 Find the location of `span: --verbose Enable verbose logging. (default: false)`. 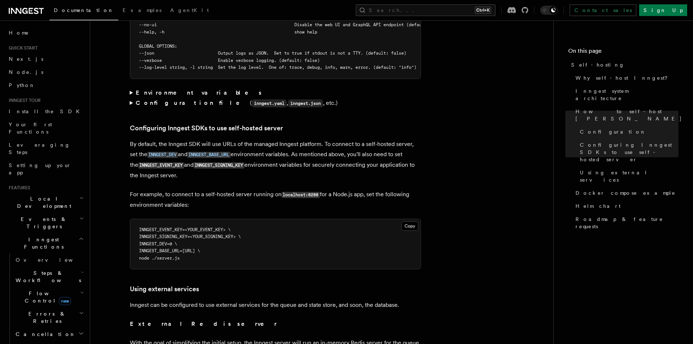

span: --verbose Enable verbose logging. (default: false) is located at coordinates (229, 60).